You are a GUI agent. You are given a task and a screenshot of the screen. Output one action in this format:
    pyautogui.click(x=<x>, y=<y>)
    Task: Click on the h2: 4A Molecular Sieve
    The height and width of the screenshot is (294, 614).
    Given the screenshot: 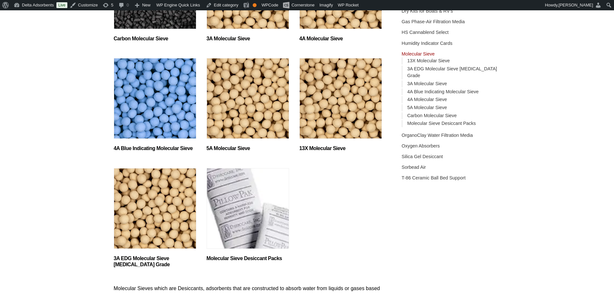 What is the action you would take?
    pyautogui.click(x=341, y=38)
    